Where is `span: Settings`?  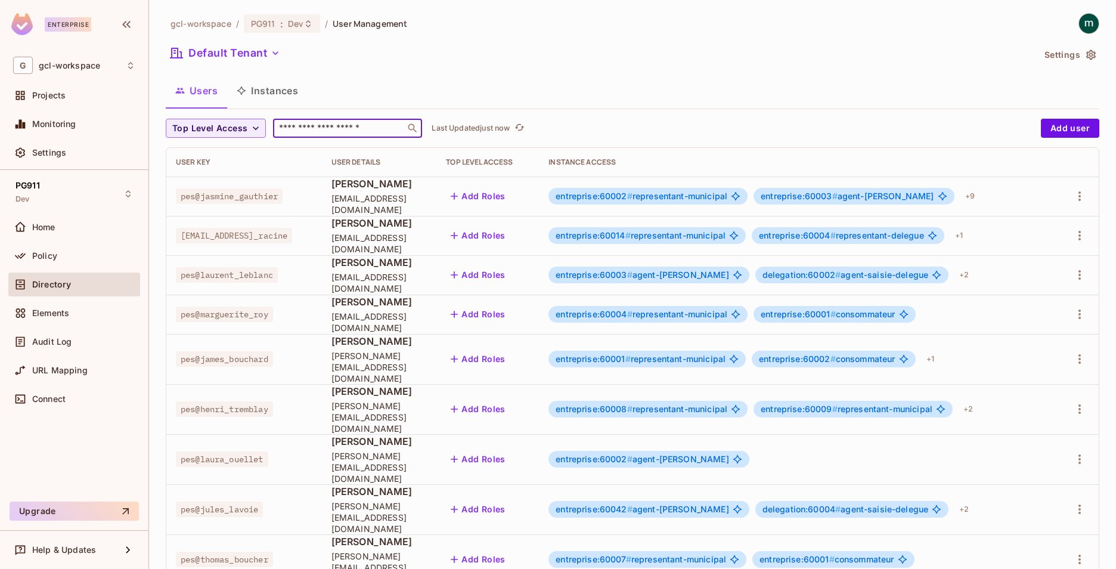 span: Settings is located at coordinates (49, 153).